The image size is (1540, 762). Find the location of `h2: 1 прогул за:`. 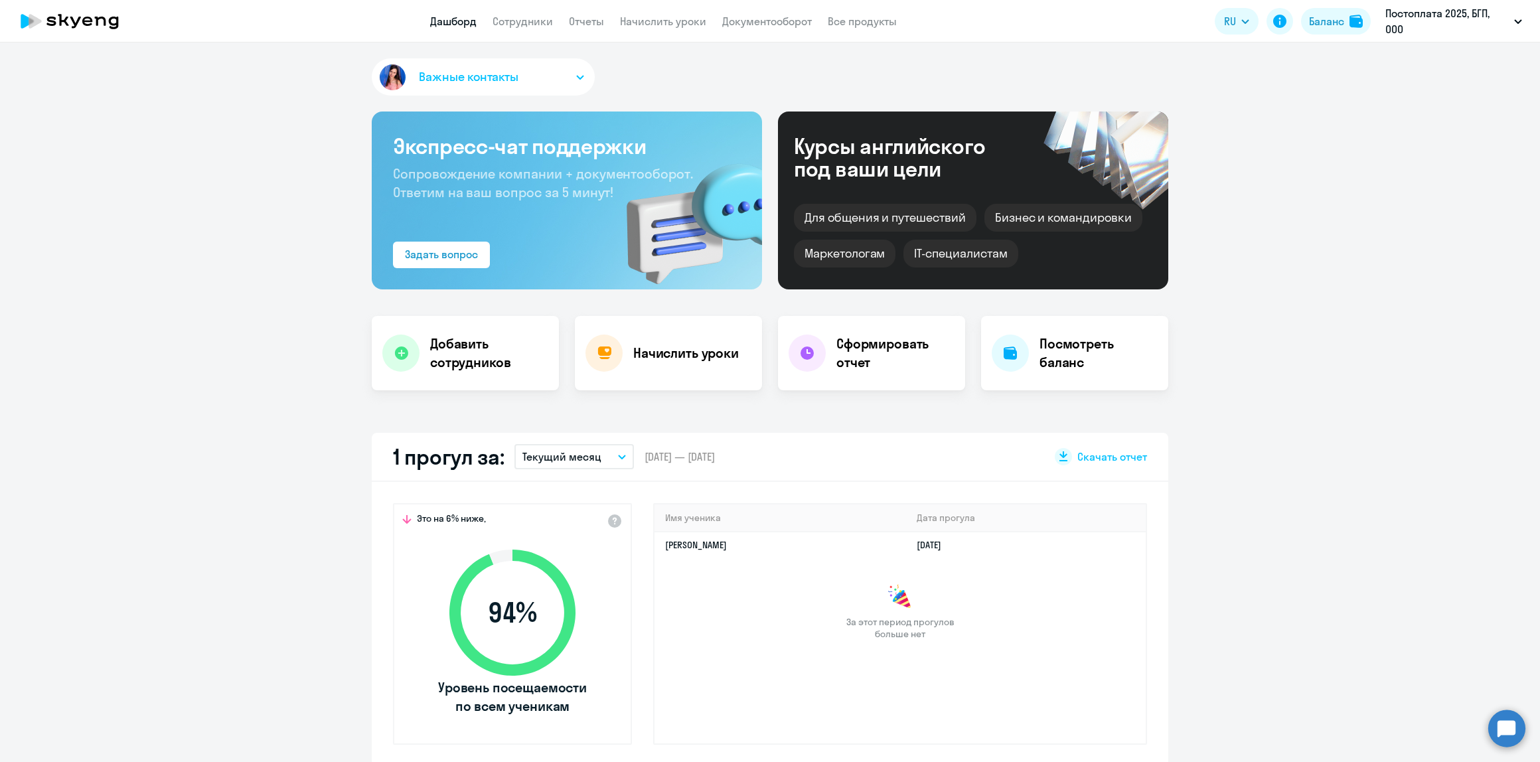

h2: 1 прогул за: is located at coordinates (448, 457).